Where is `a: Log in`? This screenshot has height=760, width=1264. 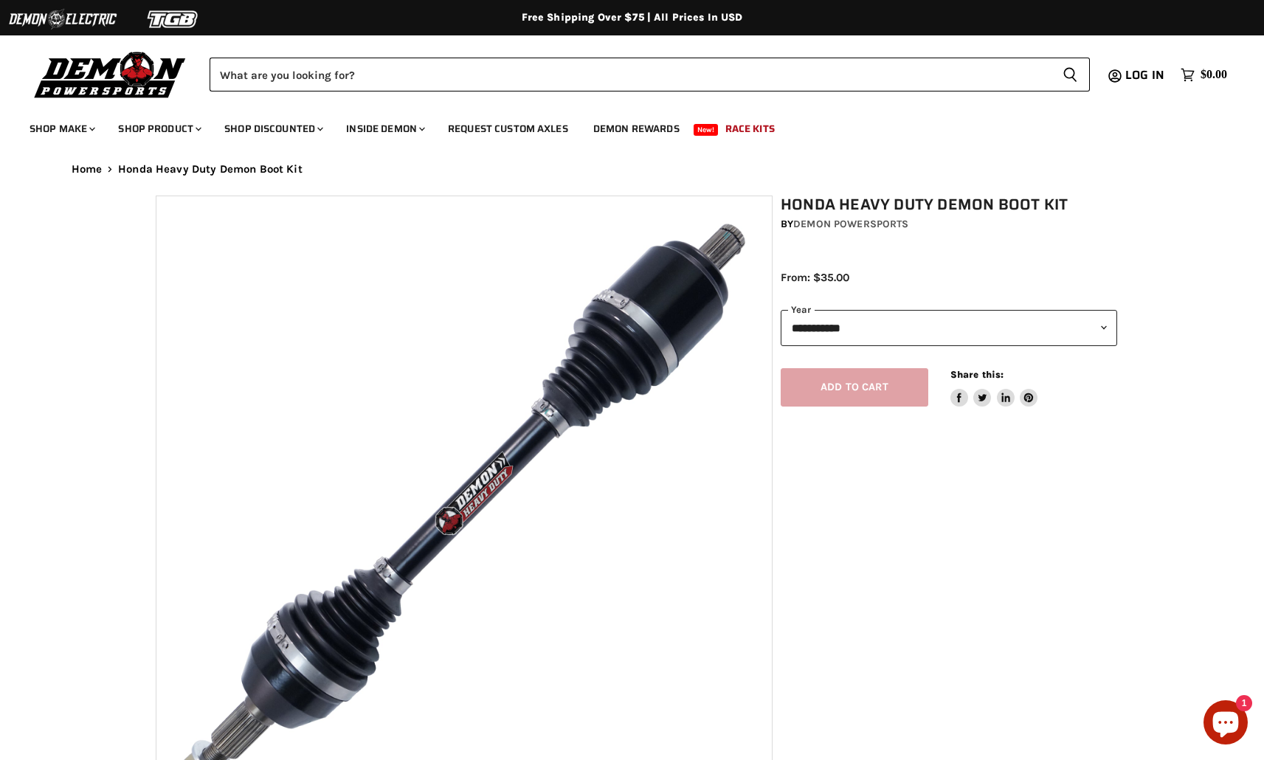
a: Log in is located at coordinates (1146, 75).